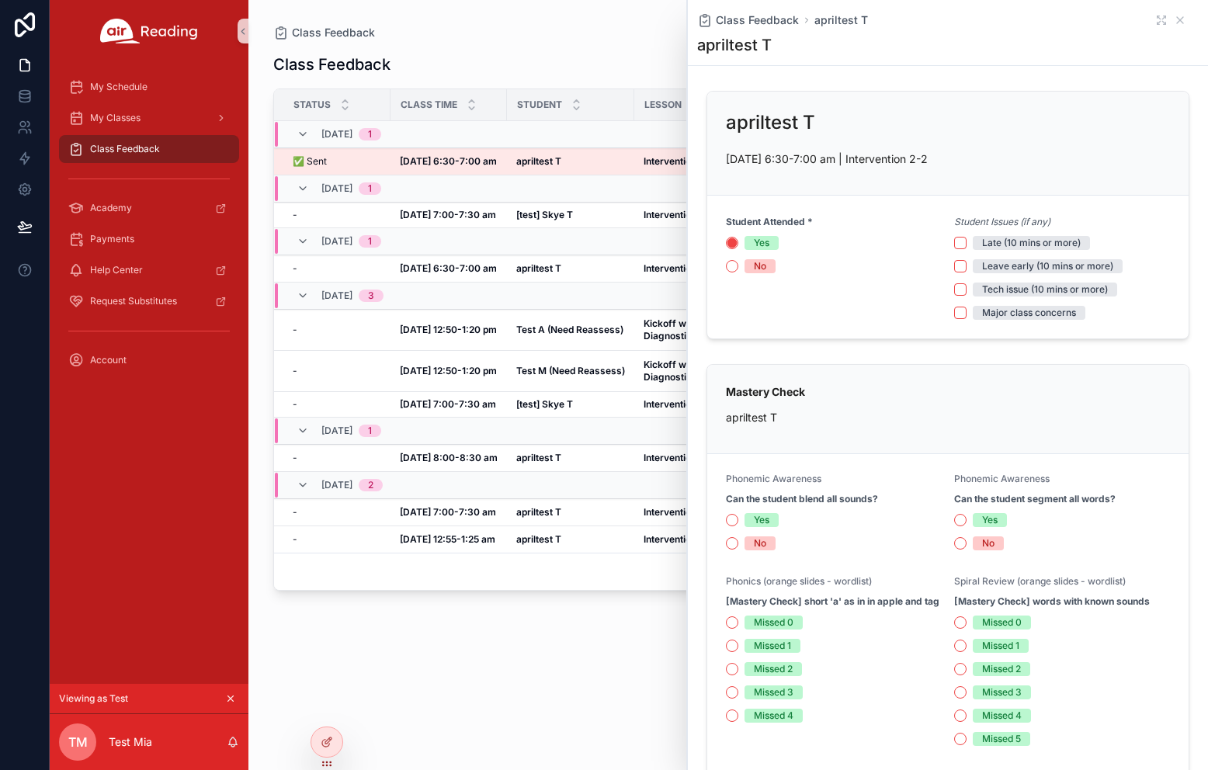 The width and height of the screenshot is (1208, 770). I want to click on strong: Test M (Need Reassess), so click(571, 370).